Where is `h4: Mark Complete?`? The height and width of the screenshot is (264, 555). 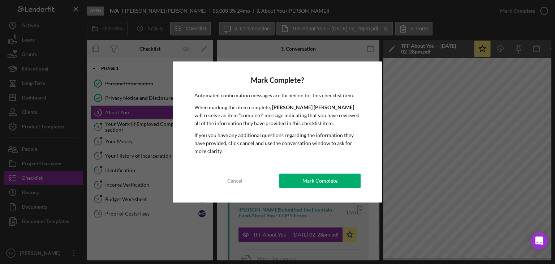
h4: Mark Complete? is located at coordinates (278, 80).